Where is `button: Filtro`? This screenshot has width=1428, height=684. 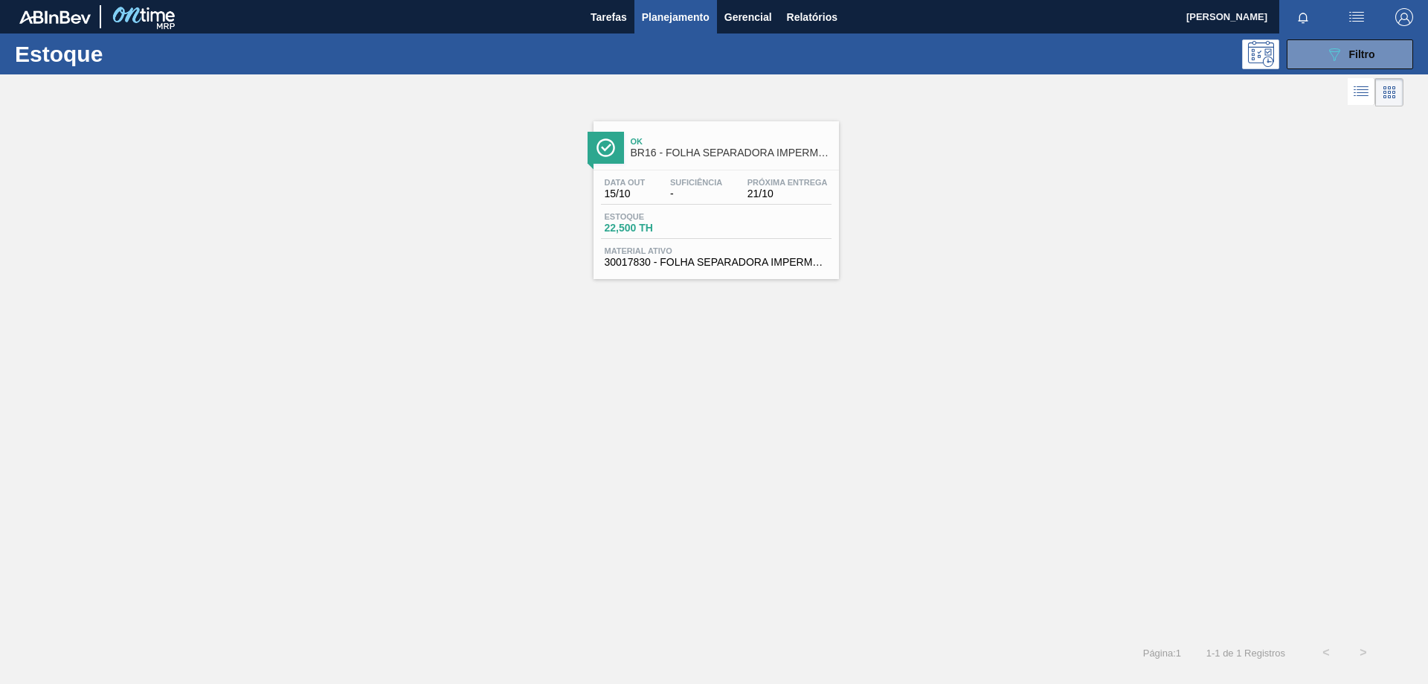
button: Filtro is located at coordinates (1350, 54).